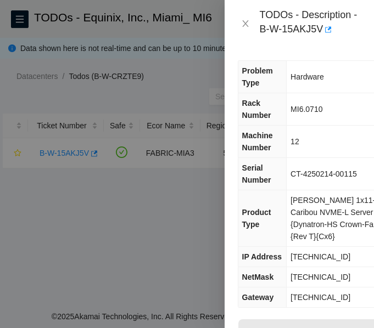 The height and width of the screenshot is (328, 374). Describe the element at coordinates (258, 277) in the screenshot. I see `span: NetMask` at that location.